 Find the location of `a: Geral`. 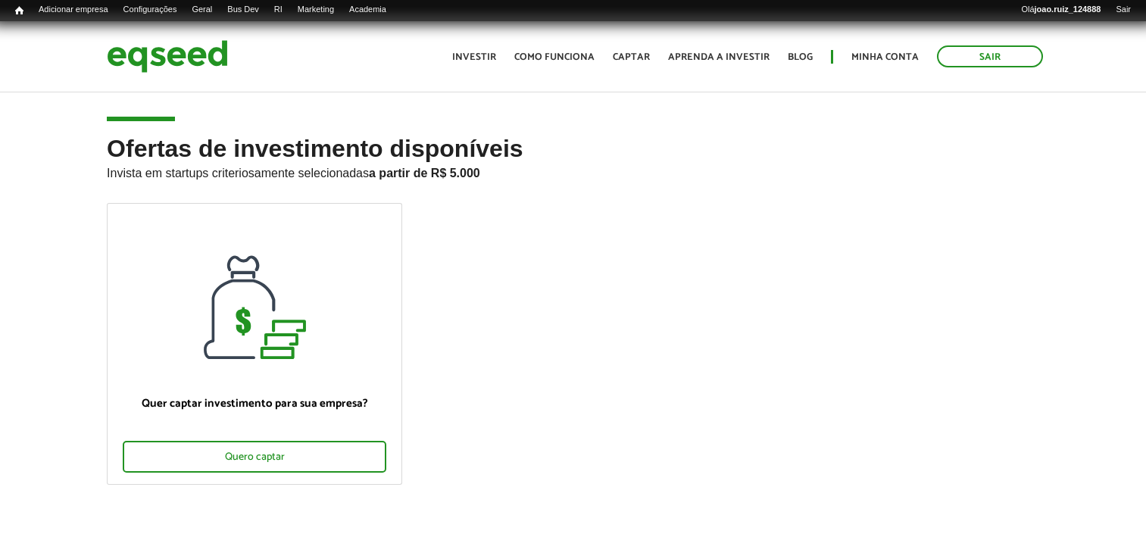

a: Geral is located at coordinates (201, 10).